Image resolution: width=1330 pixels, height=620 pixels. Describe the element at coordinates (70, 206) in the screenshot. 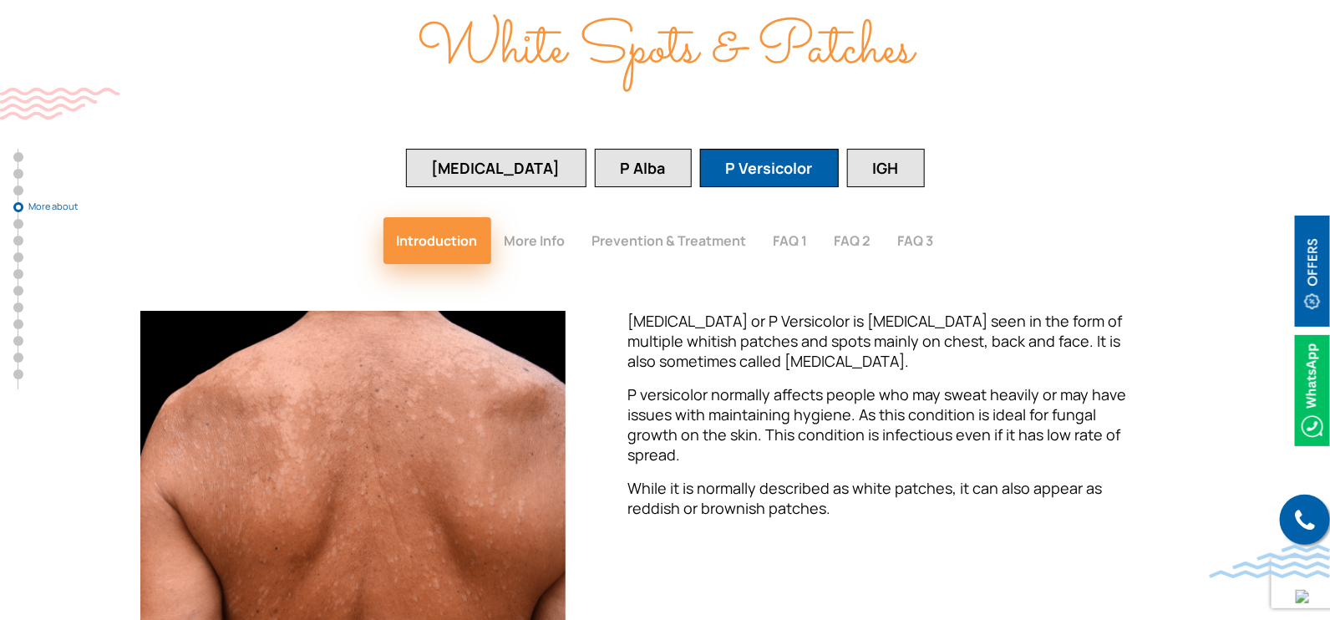

I see `span: More about` at that location.